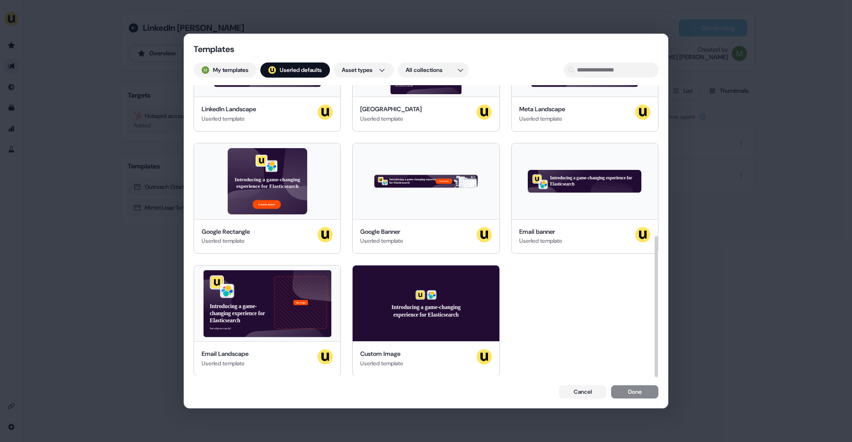 The image size is (852, 442). Describe the element at coordinates (542, 109) in the screenshot. I see `div: Meta Landscape` at that location.